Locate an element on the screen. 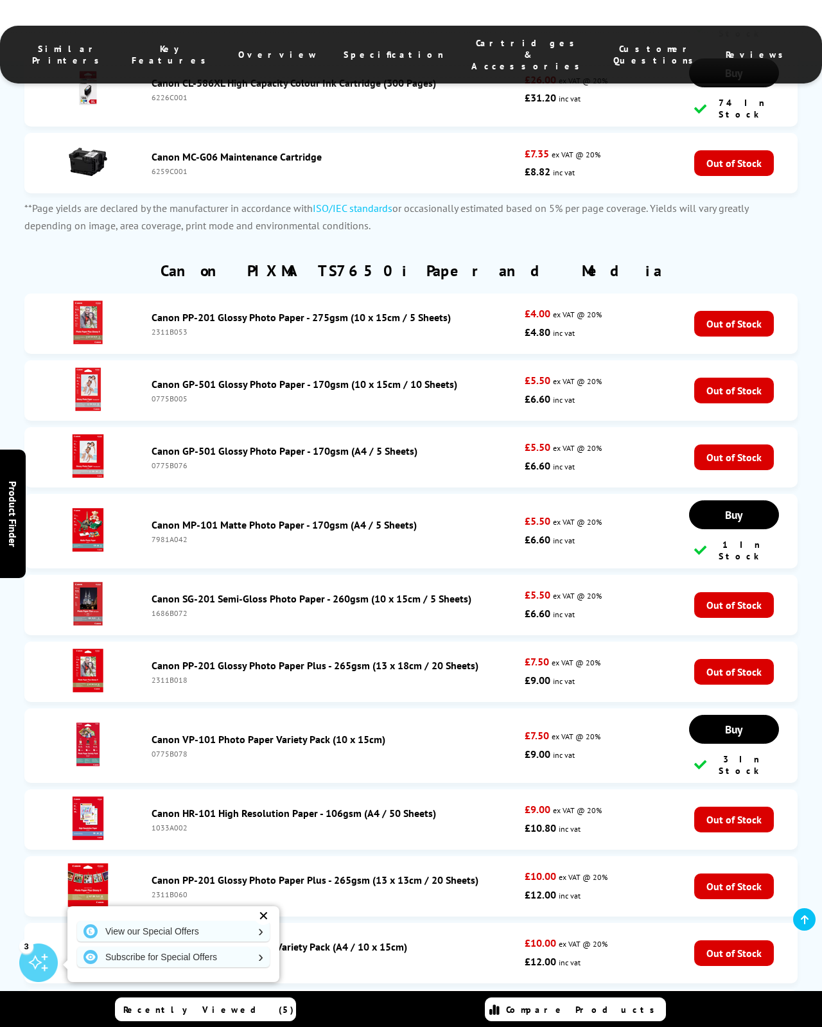 This screenshot has height=1027, width=822. div: 3 In Stock is located at coordinates (734, 765).